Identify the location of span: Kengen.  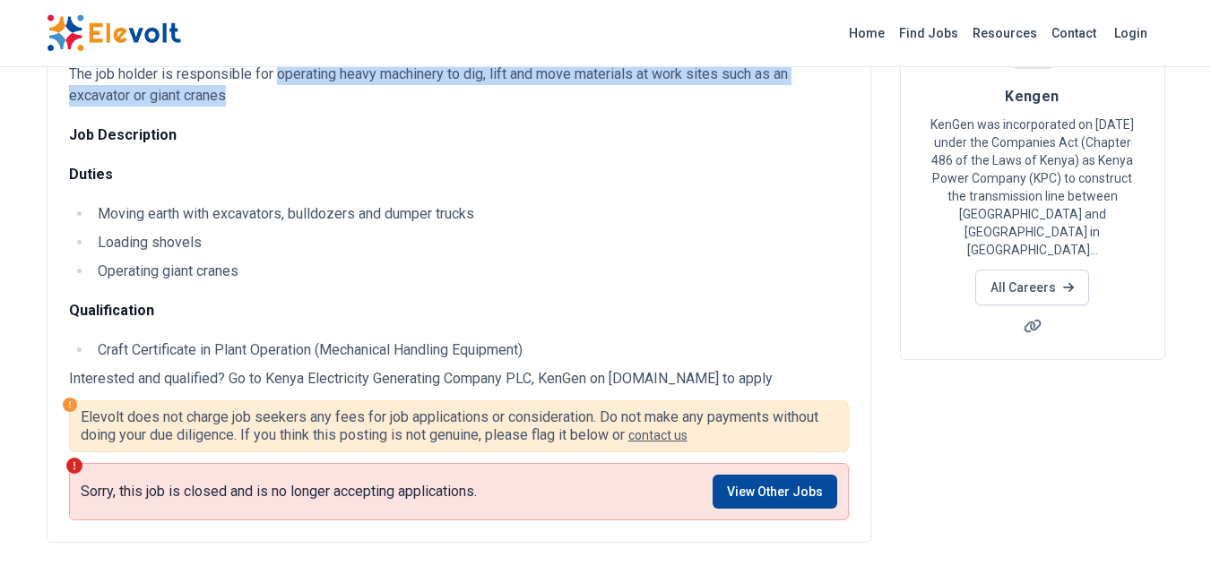
(1032, 96).